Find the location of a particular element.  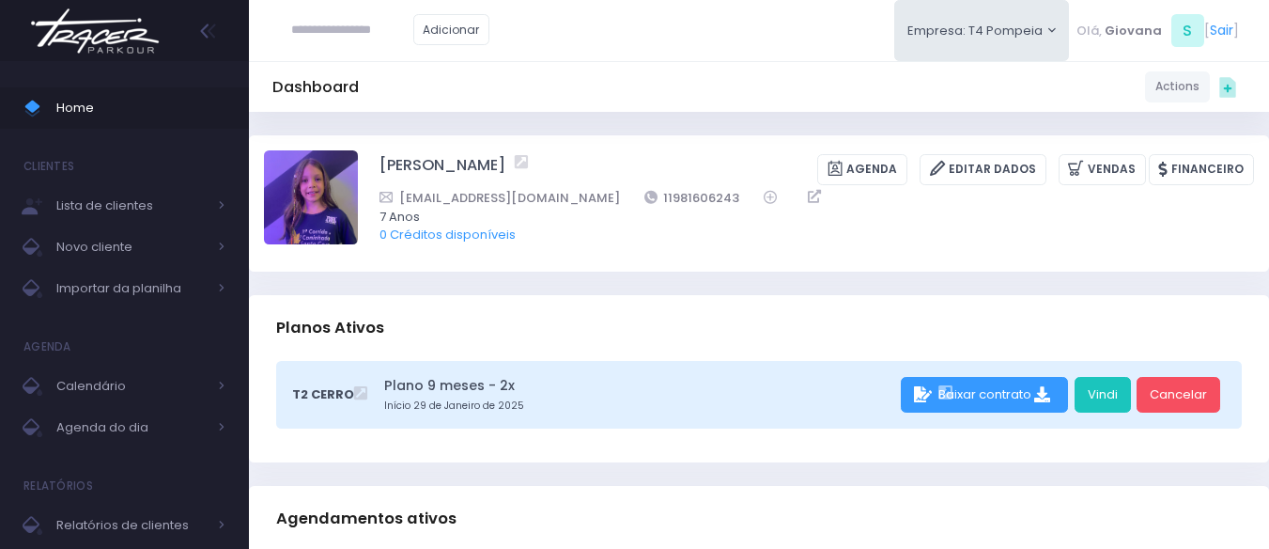

a: Plano 9 meses - 2x is located at coordinates (639, 385).